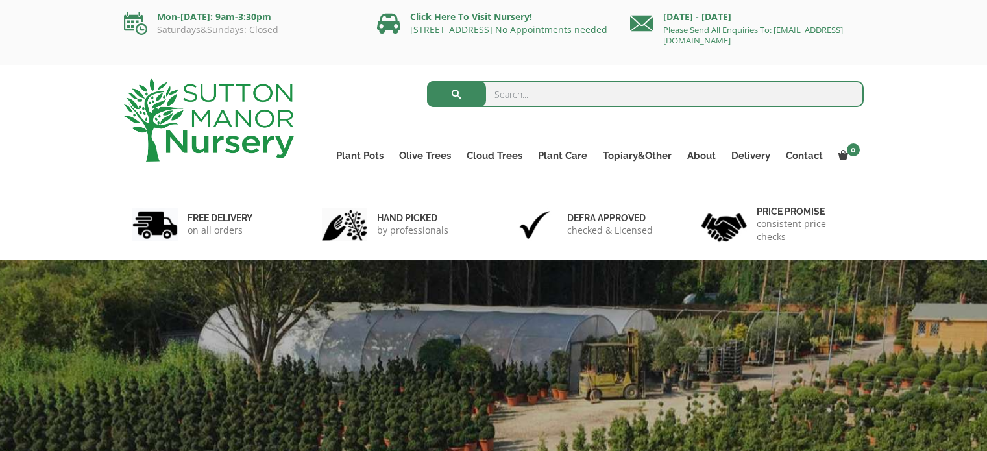 The width and height of the screenshot is (987, 451). What do you see at coordinates (645, 94) in the screenshot?
I see `input: Search...` at bounding box center [645, 94].